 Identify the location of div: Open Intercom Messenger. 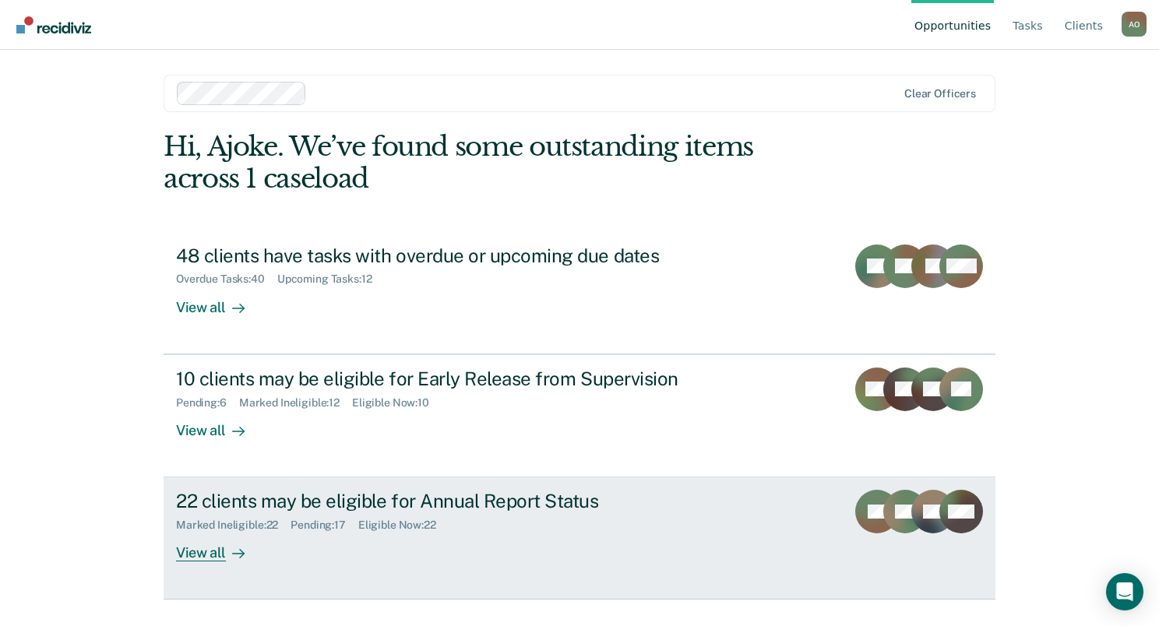
(1125, 592).